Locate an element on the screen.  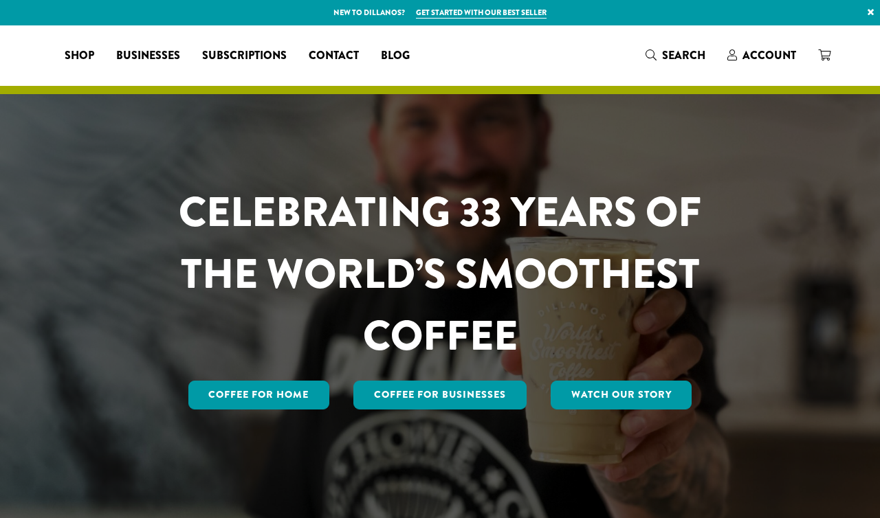
a: Get started with our best seller is located at coordinates (481, 12).